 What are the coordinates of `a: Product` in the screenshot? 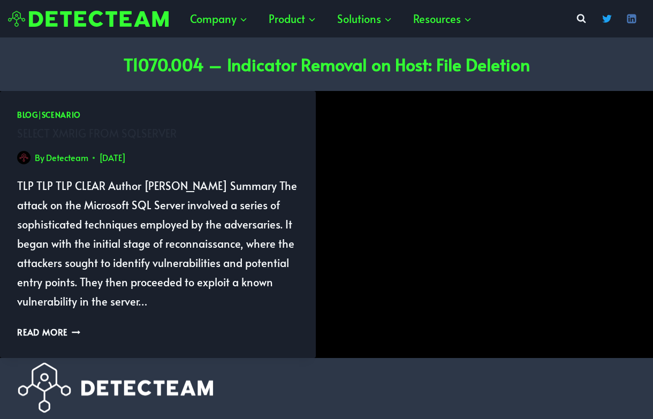 It's located at (292, 19).